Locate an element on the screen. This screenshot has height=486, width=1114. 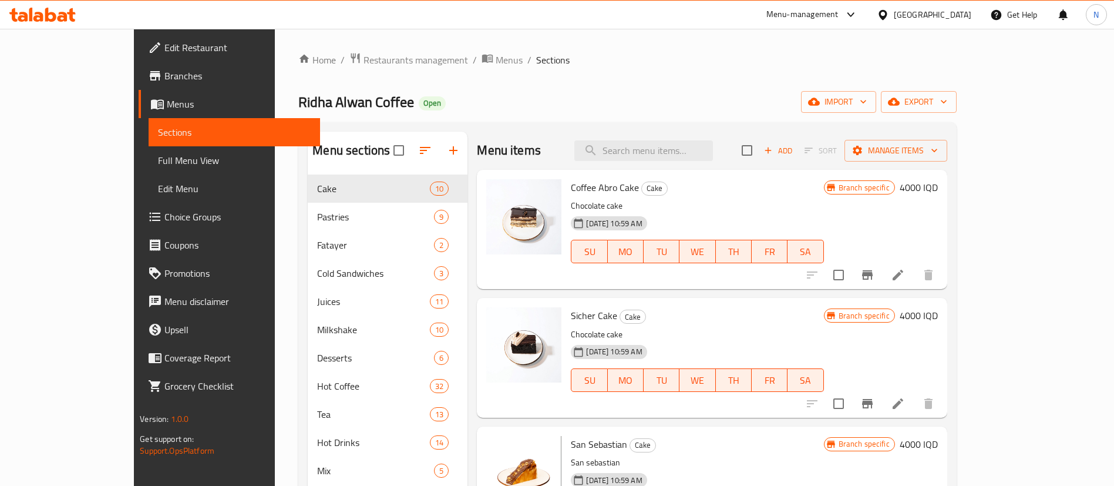
div: Mix is located at coordinates (375, 470).